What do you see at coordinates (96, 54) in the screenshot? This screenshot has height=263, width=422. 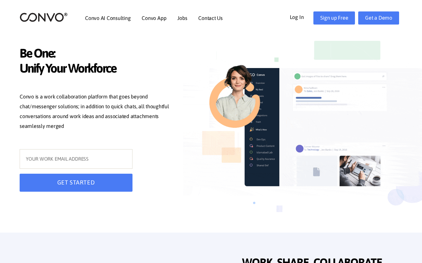 I see `span: Be One:` at bounding box center [96, 54].